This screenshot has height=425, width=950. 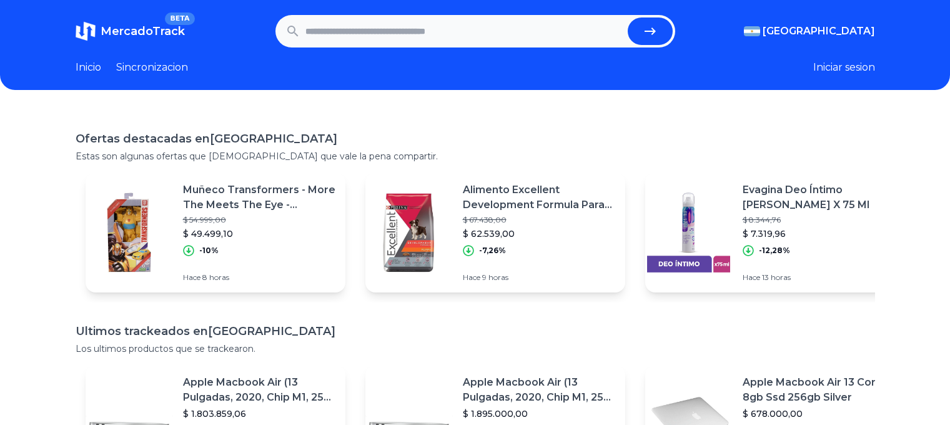 I want to click on a: Sincronizacion, so click(x=152, y=67).